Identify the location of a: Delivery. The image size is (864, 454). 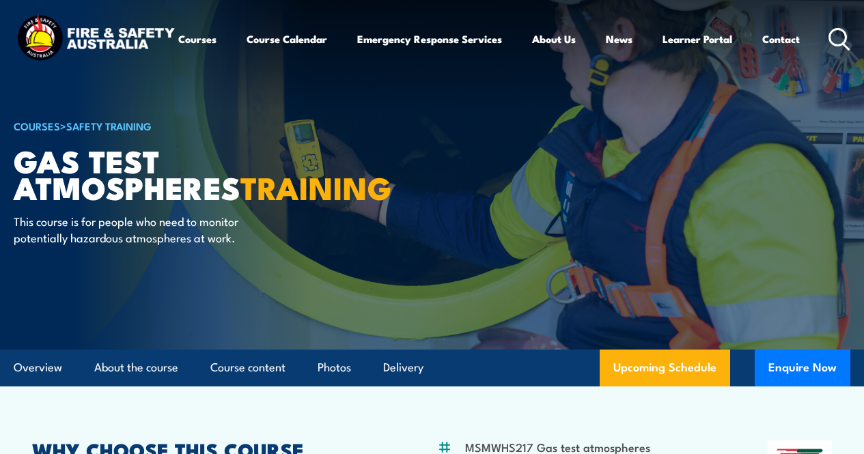
(403, 368).